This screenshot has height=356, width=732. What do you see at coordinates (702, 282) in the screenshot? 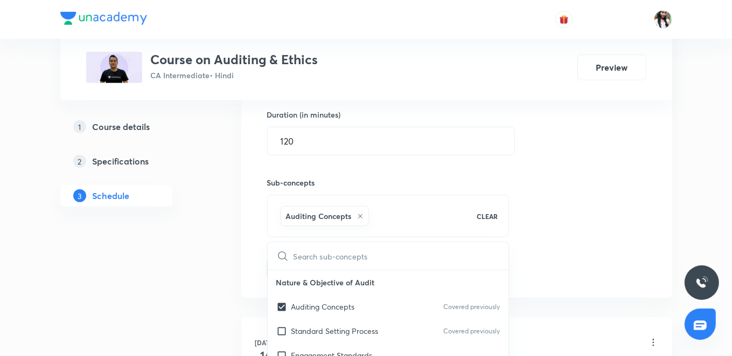
I see `img: ttu` at bounding box center [702, 282].